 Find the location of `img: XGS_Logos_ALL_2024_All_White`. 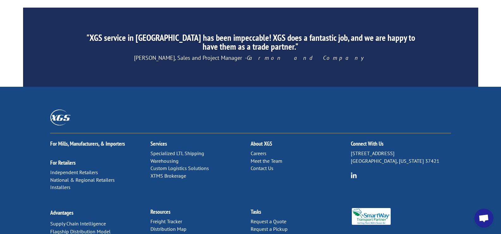

img: XGS_Logos_ALL_2024_All_White is located at coordinates (60, 117).